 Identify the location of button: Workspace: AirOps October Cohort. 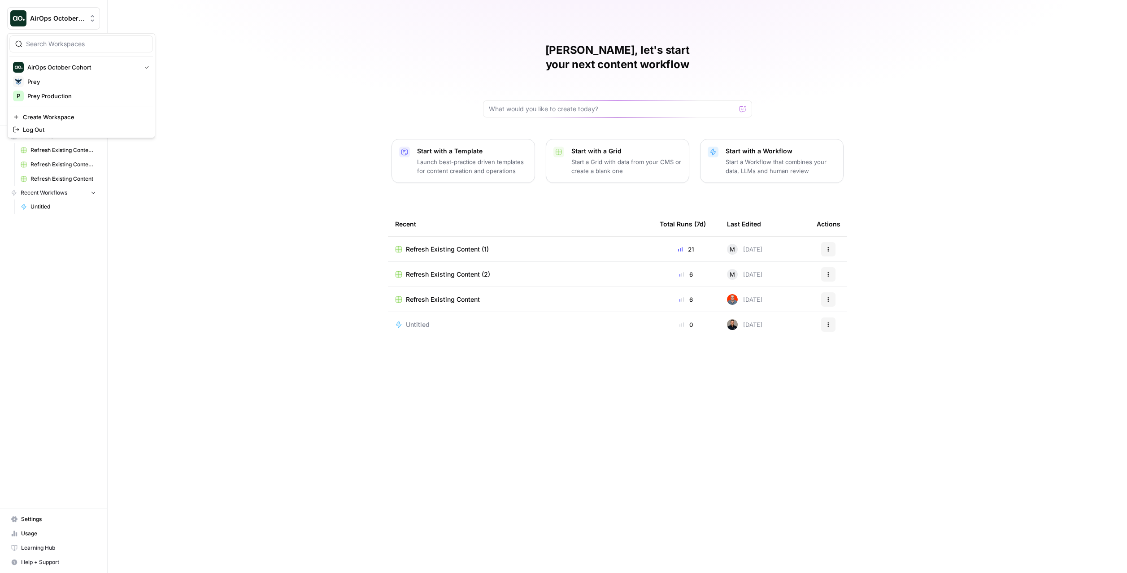
(53, 18).